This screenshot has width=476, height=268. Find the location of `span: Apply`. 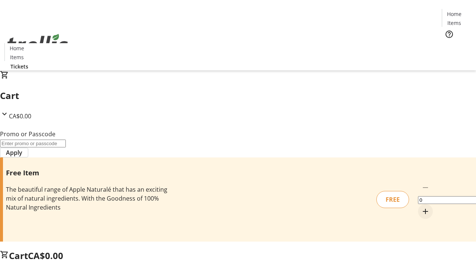

span: Apply is located at coordinates (14, 152).